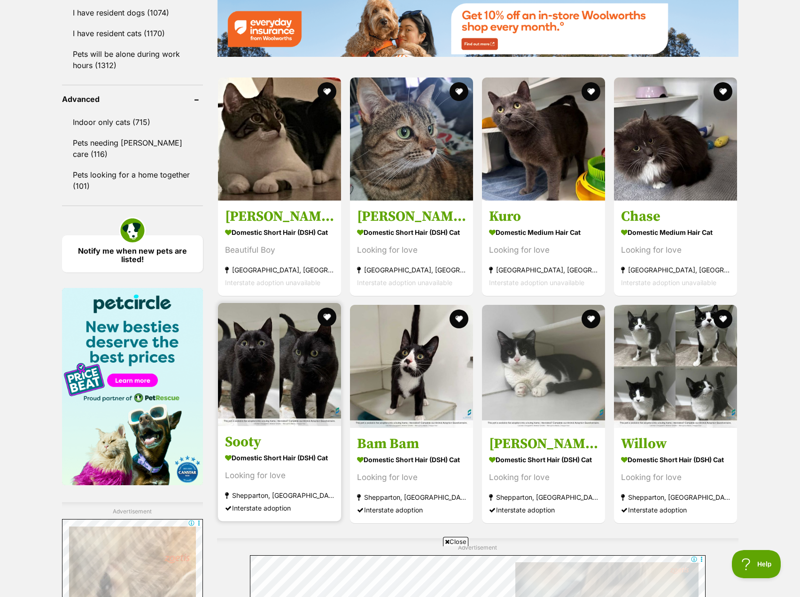 The image size is (800, 597). Describe the element at coordinates (280, 442) in the screenshot. I see `h3: Sooty` at that location.